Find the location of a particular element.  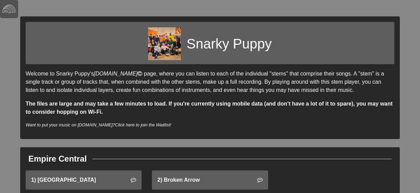

a: Click here to join the Waitlist! is located at coordinates (143, 125).